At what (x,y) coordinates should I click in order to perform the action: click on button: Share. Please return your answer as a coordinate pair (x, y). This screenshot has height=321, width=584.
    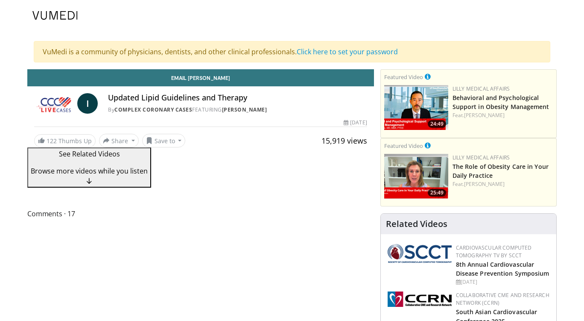
    Looking at the image, I should click on (119, 141).